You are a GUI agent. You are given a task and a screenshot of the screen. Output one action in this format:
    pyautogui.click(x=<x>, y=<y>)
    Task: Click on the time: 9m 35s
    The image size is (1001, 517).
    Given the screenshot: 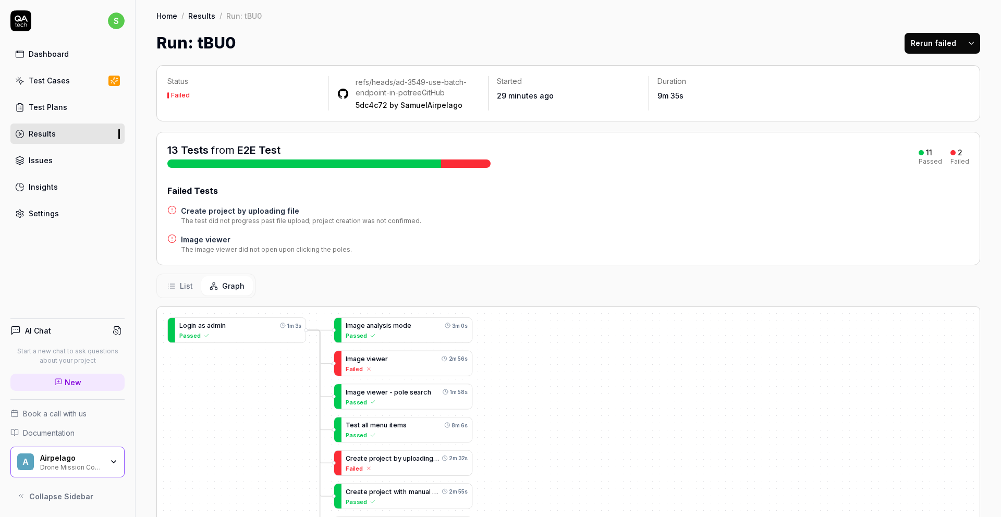 What is the action you would take?
    pyautogui.click(x=671, y=95)
    